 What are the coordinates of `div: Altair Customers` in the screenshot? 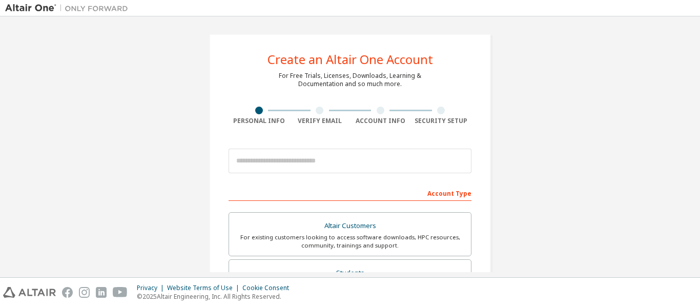 It's located at (350, 226).